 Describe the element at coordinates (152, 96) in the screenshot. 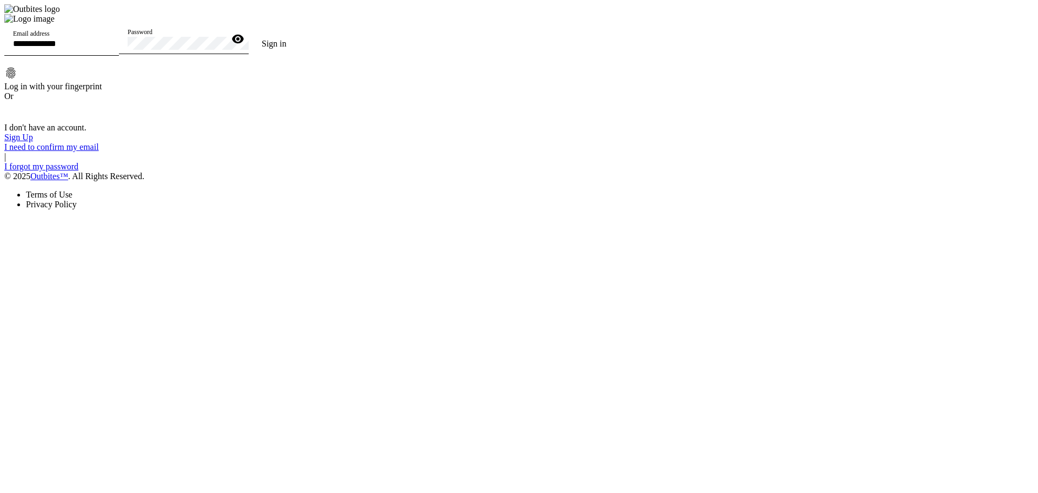

I see `div: Or` at that location.